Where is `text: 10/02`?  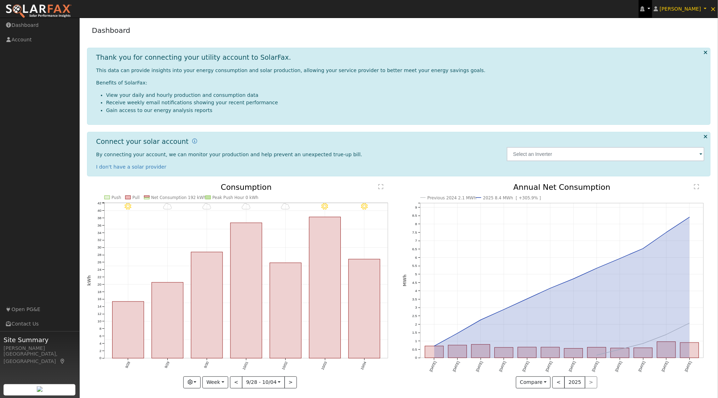 text: 10/02 is located at coordinates (285, 366).